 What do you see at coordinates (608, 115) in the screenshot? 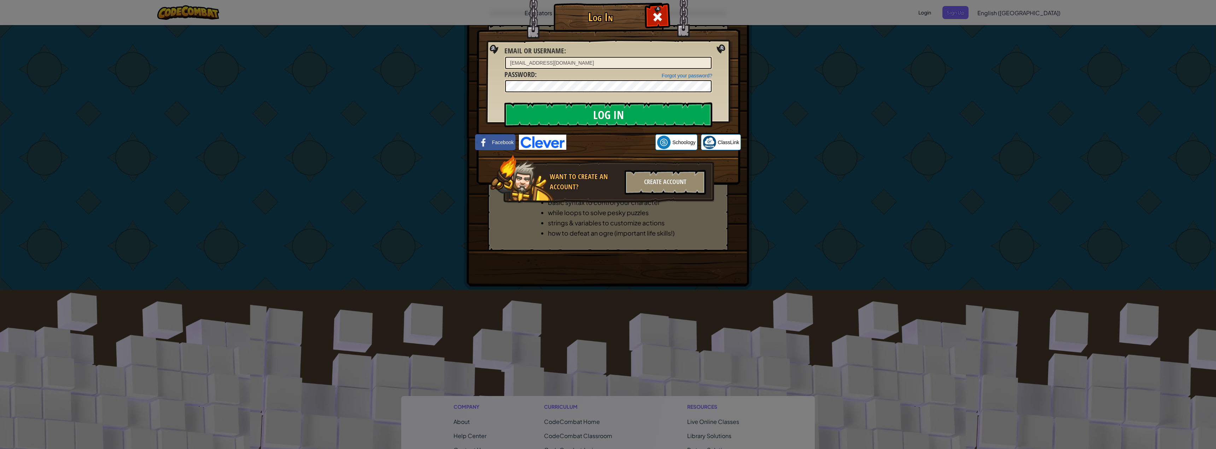
I see `input: Log In` at bounding box center [608, 115].